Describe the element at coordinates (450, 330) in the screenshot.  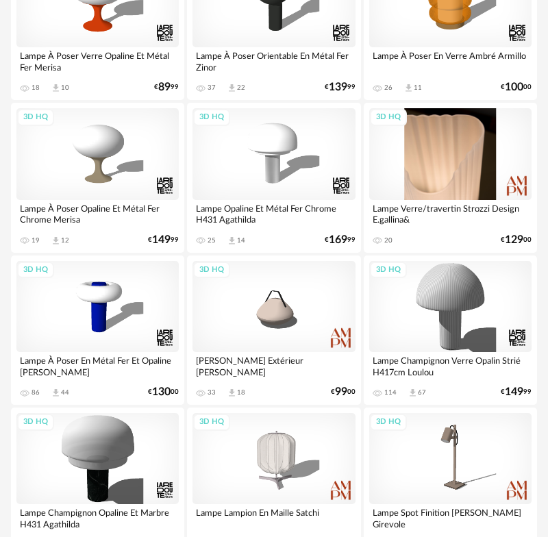
I see `a: 3D HQ Lampe Champignon Verre Opalin Strié H417cm Loulou 114 Download icon 67 €14999` at that location.